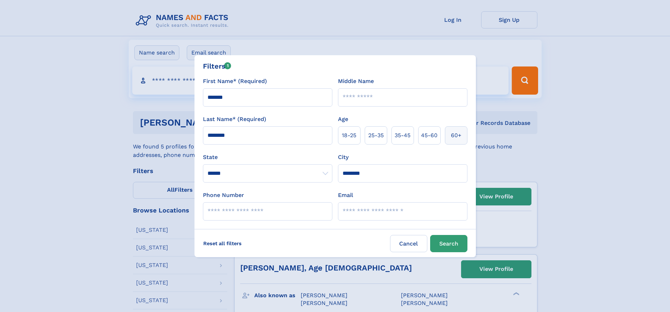 The width and height of the screenshot is (670, 312). What do you see at coordinates (234, 119) in the screenshot?
I see `label: Last Name* (Required)` at bounding box center [234, 119].